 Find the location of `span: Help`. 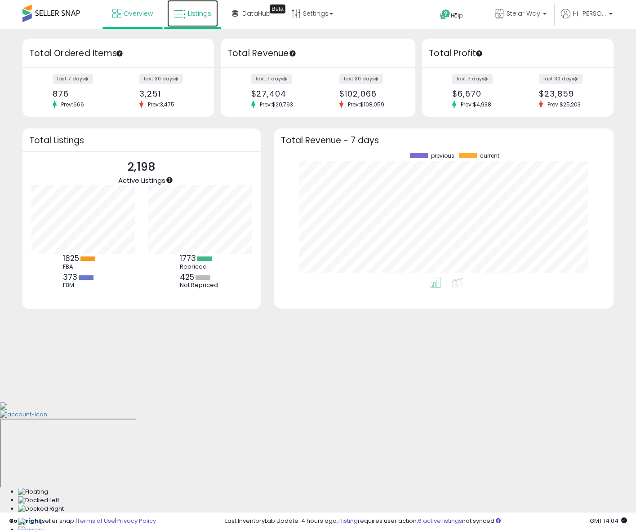

span: Help is located at coordinates (457, 15).